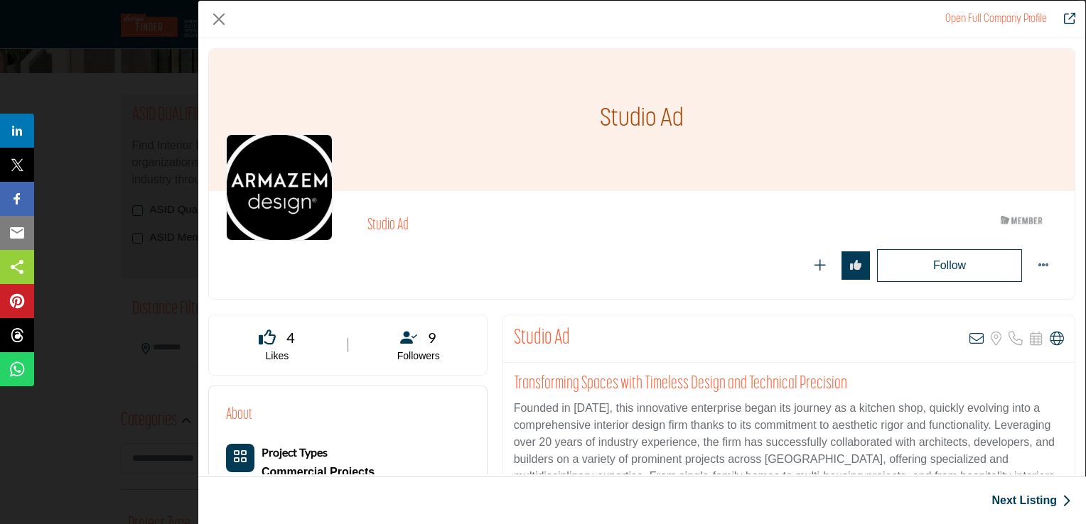 The height and width of the screenshot is (524, 1086). I want to click on a: Next Listing, so click(1031, 501).